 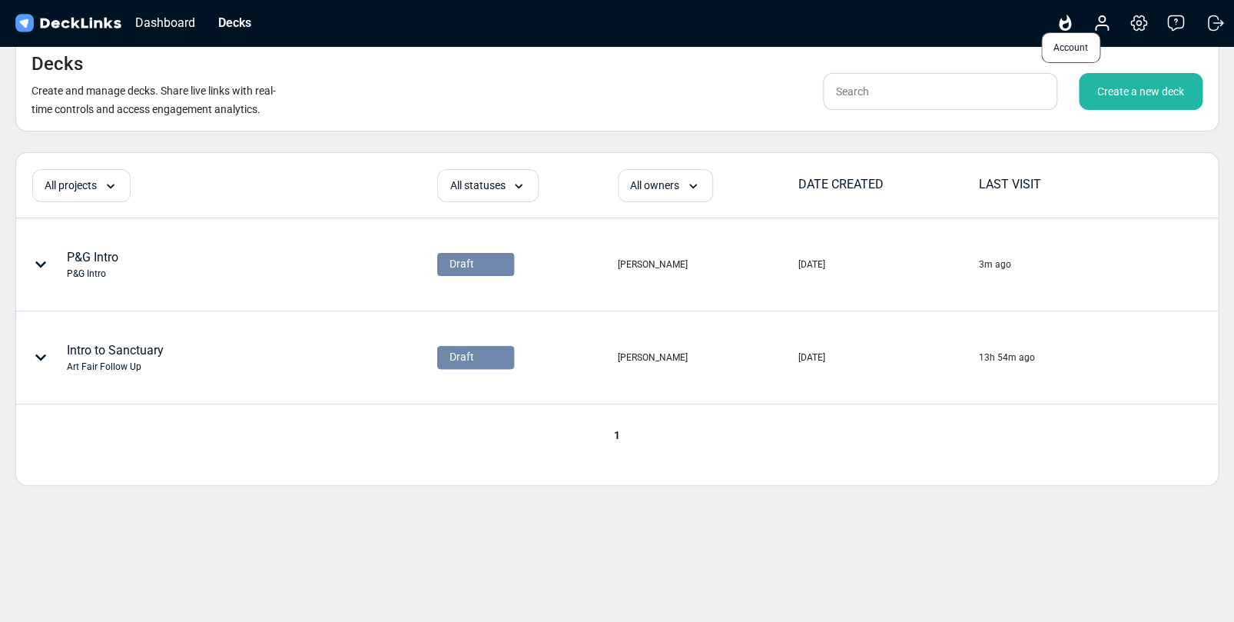 What do you see at coordinates (666, 185) in the screenshot?
I see `div: All owners` at bounding box center [666, 185].